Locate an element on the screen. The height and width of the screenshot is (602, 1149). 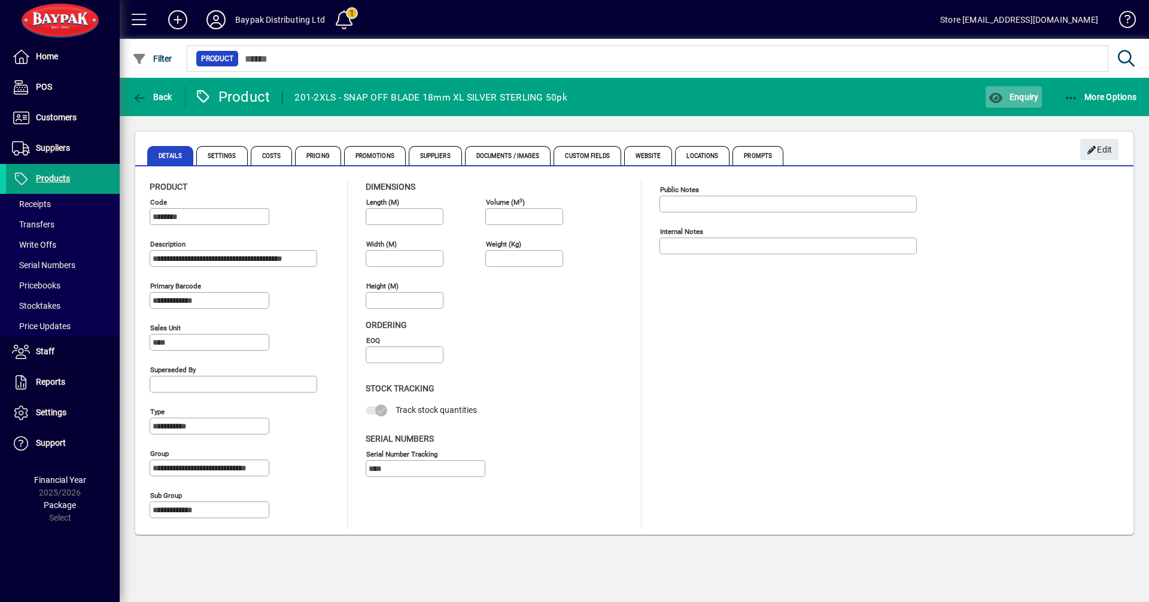
a: Home is located at coordinates (63, 57).